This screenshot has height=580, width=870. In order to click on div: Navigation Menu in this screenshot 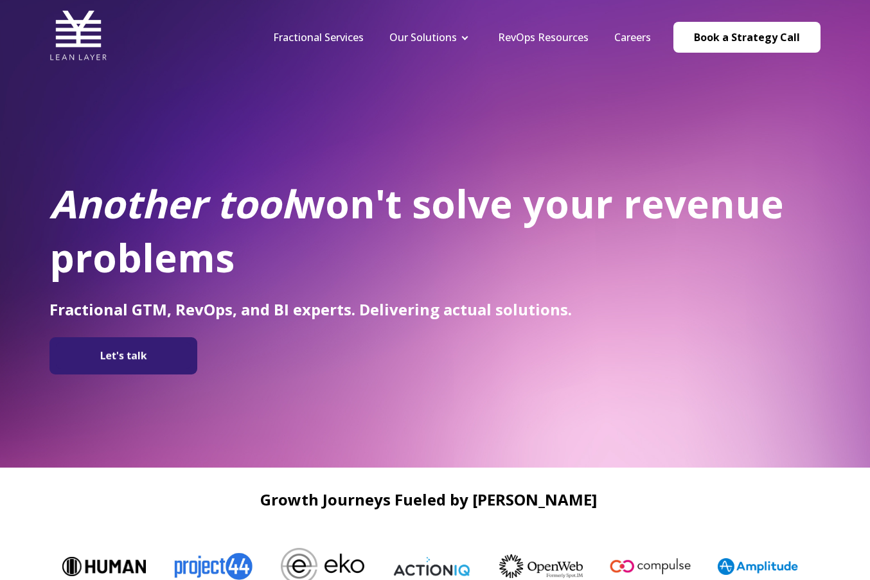, I will do `click(462, 37)`.